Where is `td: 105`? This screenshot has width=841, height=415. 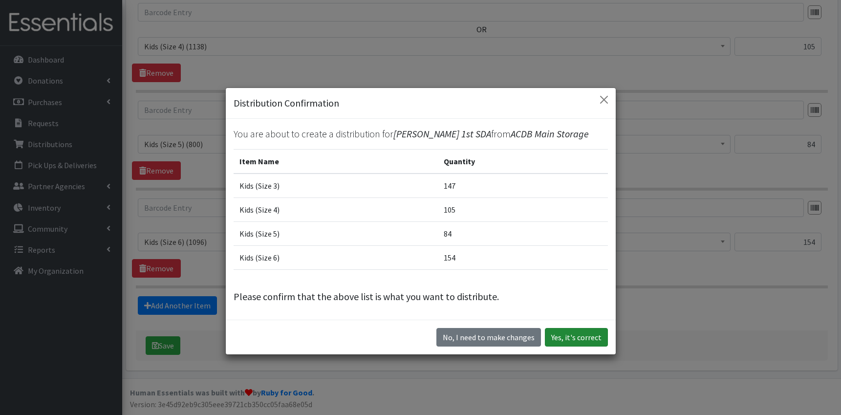
td: 105 is located at coordinates (523, 210).